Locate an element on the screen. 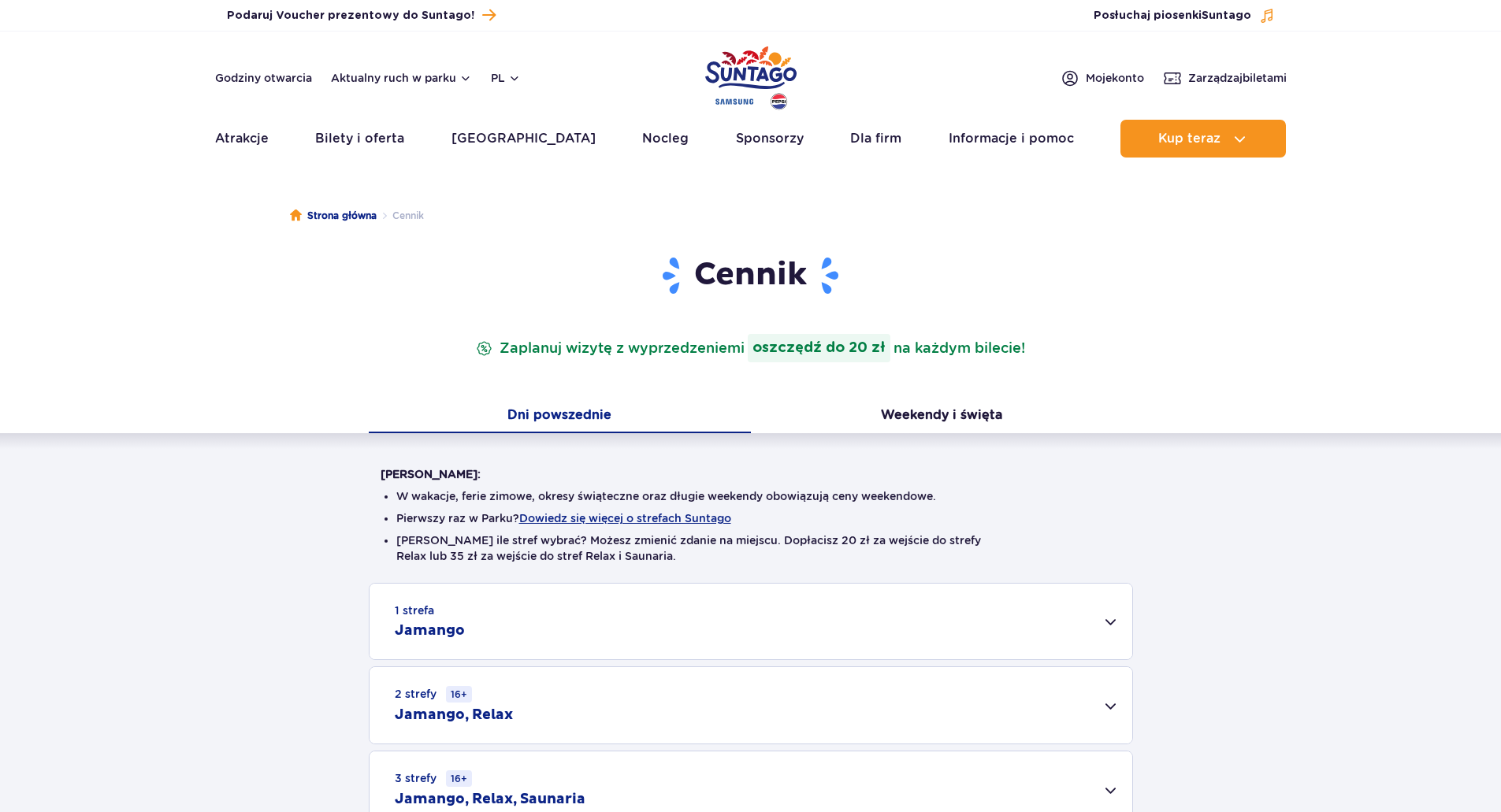 The image size is (1501, 812). small: 1 strefa is located at coordinates (415, 610).